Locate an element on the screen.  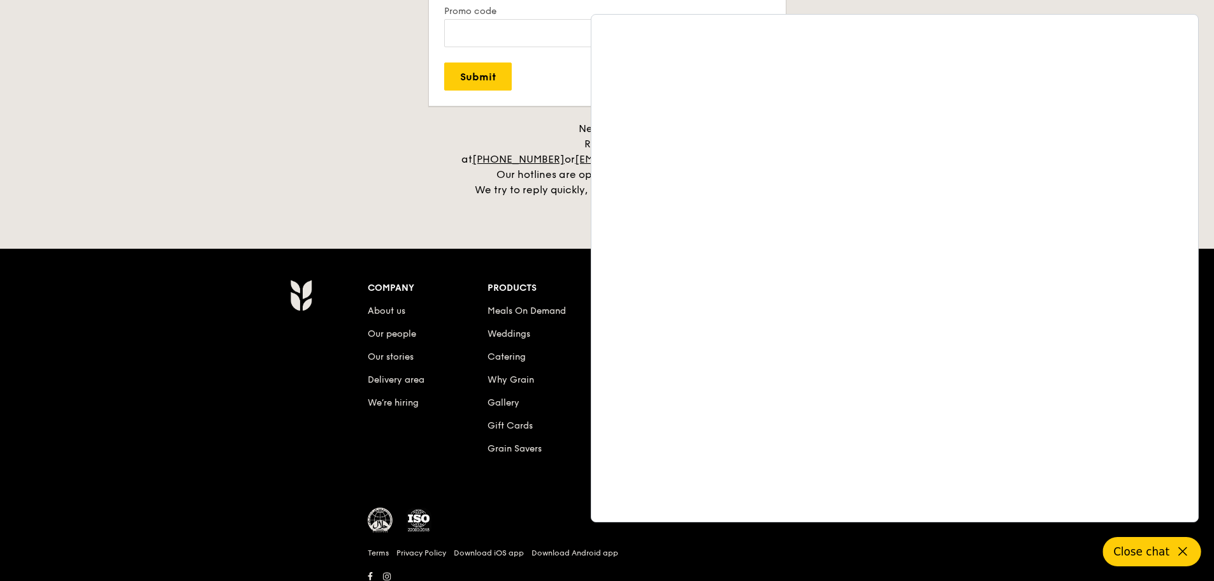
img: ISO Certified is located at coordinates (419, 520).